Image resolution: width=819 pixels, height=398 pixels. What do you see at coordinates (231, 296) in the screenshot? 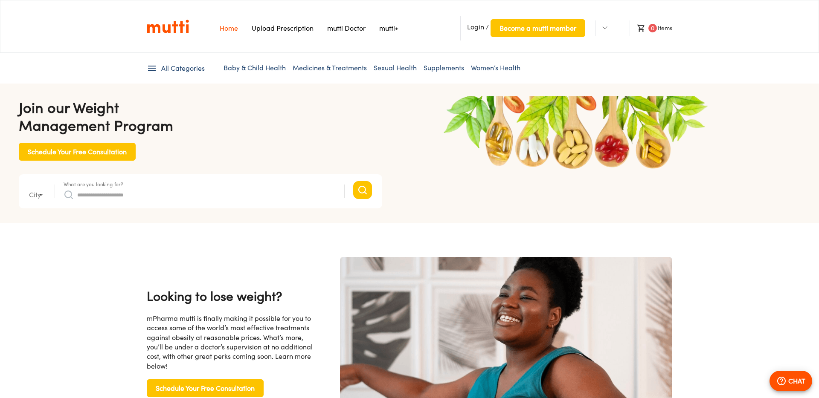
I see `h4: Looking to lose weight?` at bounding box center [231, 296].